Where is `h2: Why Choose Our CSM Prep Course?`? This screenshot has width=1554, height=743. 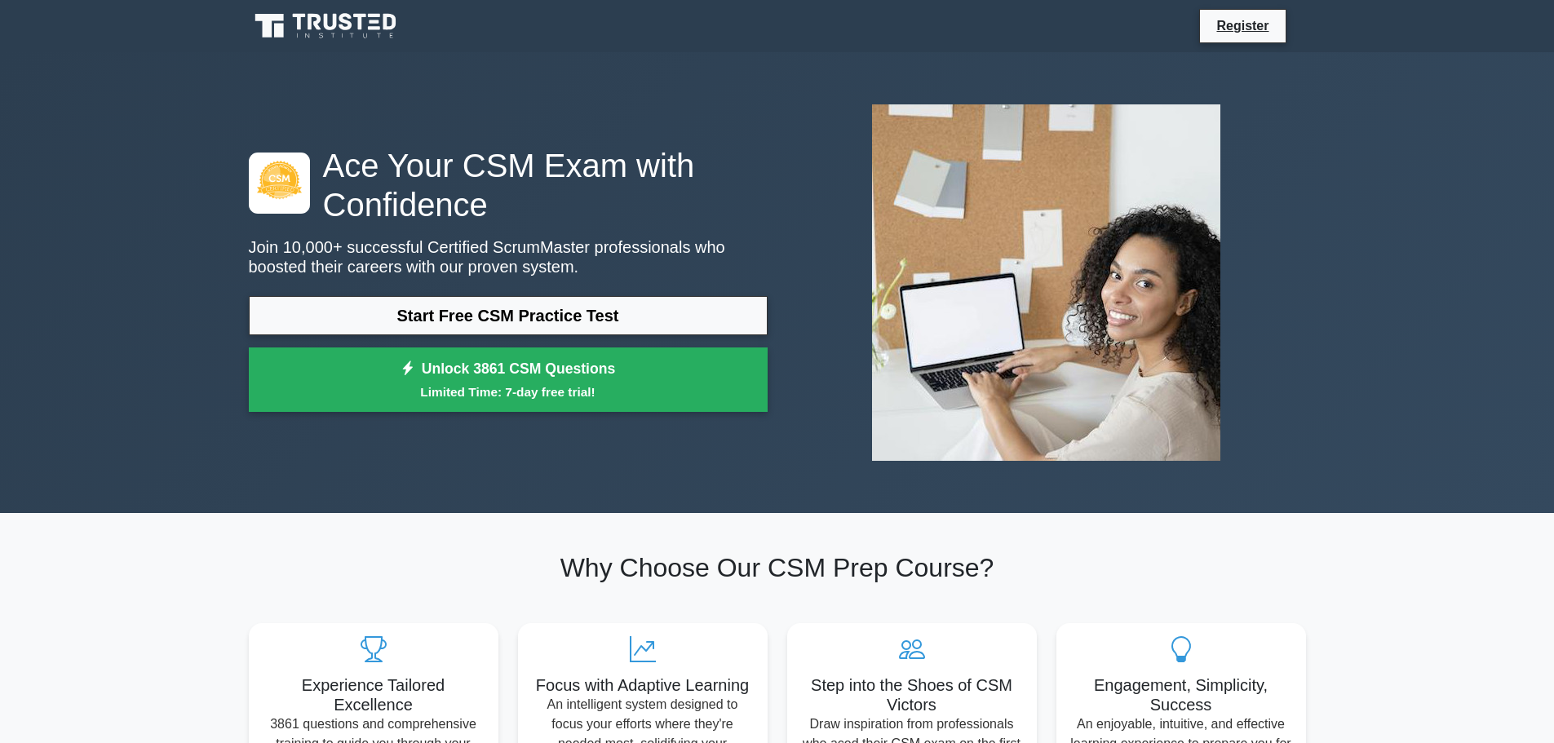 h2: Why Choose Our CSM Prep Course? is located at coordinates (778, 568).